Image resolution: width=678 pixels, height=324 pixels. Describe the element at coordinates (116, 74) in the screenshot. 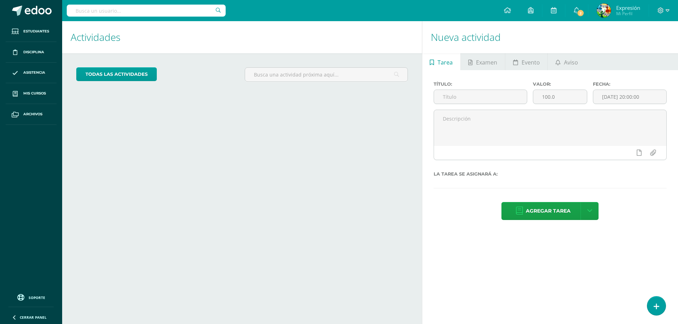

I see `a: todas las Actividades` at that location.